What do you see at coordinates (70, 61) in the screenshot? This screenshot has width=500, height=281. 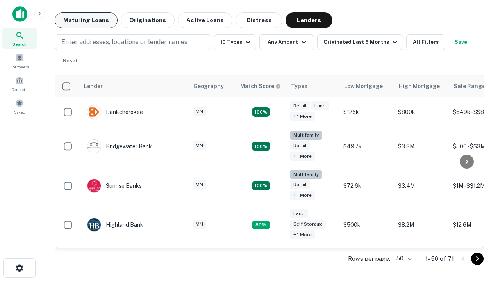 I see `button: Reset` at bounding box center [70, 61].